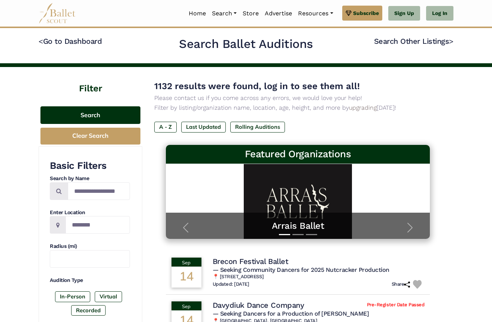 The height and width of the screenshot is (322, 492). What do you see at coordinates (197, 13) in the screenshot?
I see `a: Home` at bounding box center [197, 13].